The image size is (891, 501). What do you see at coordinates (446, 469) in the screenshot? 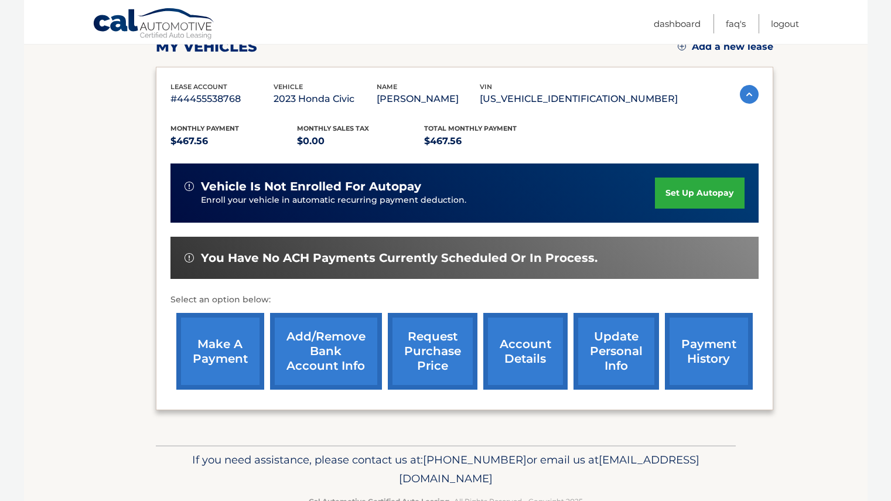
I see `p: If you need assistance, please contact us at: or email us at` at bounding box center [446, 469].